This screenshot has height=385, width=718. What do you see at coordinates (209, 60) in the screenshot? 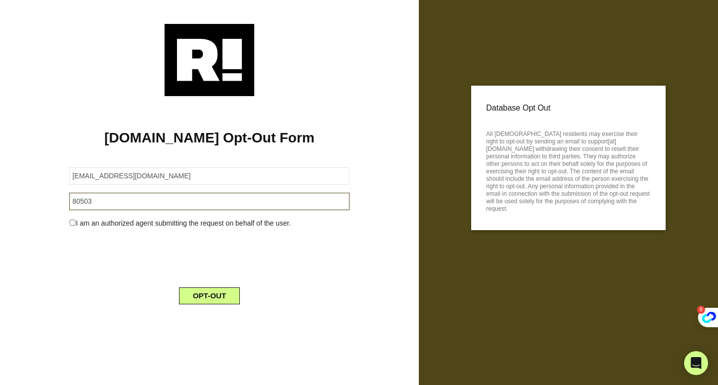
I see `img: Retention.com` at bounding box center [209, 60].